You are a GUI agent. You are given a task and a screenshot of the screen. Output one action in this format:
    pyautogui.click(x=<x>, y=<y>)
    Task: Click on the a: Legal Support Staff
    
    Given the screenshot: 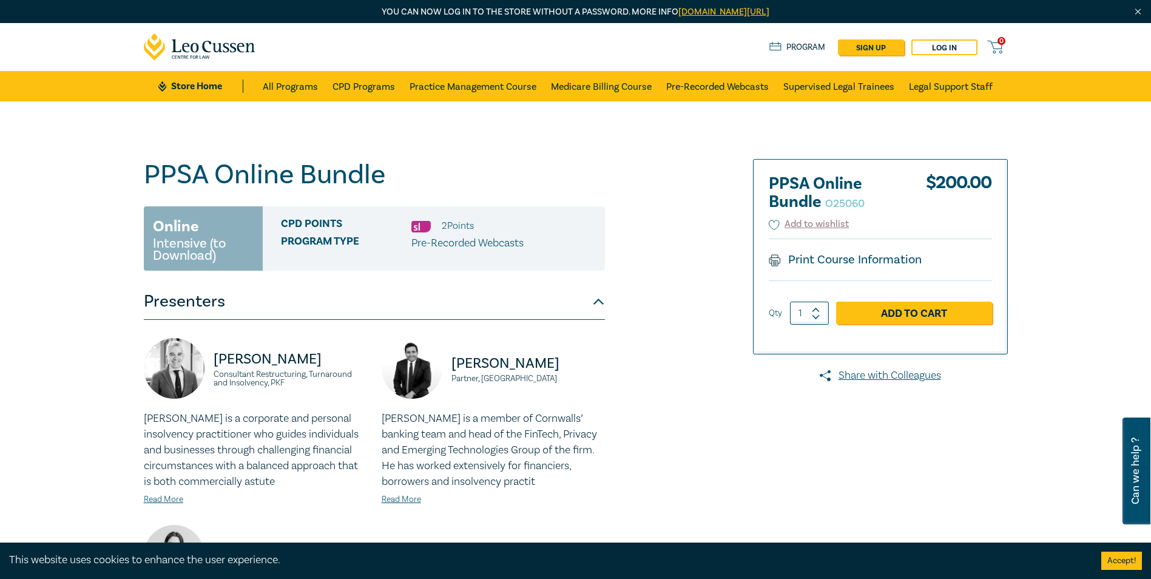 What is the action you would take?
    pyautogui.click(x=951, y=86)
    